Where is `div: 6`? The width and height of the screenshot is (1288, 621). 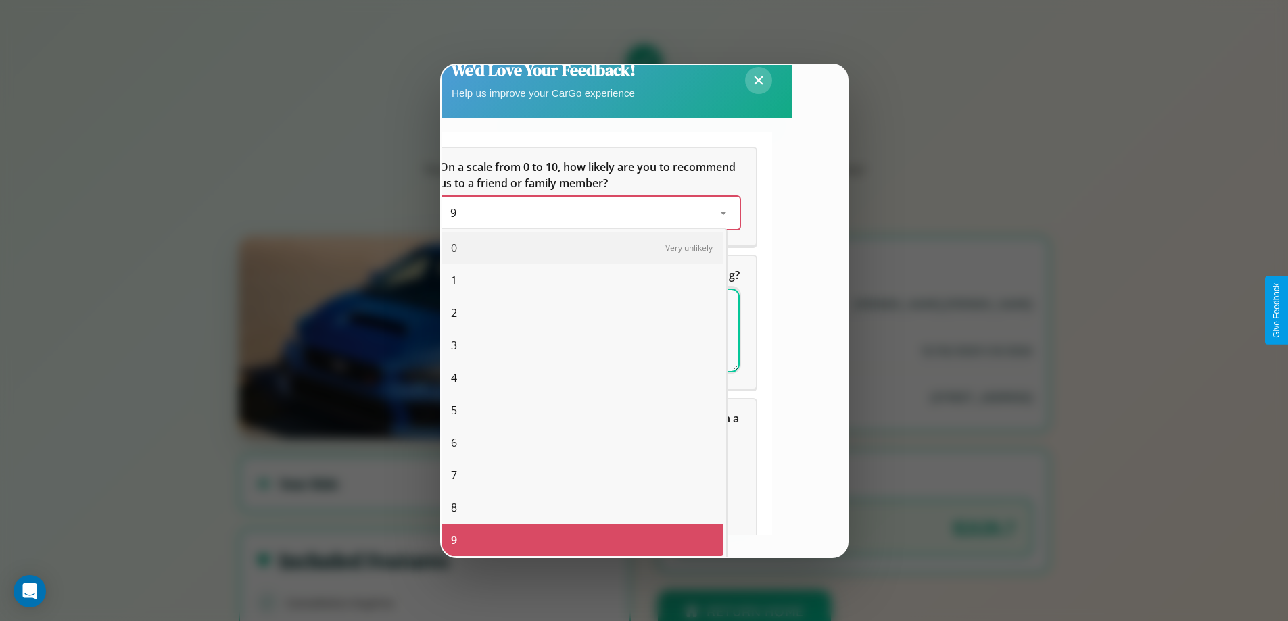
div: 6 is located at coordinates (582, 443).